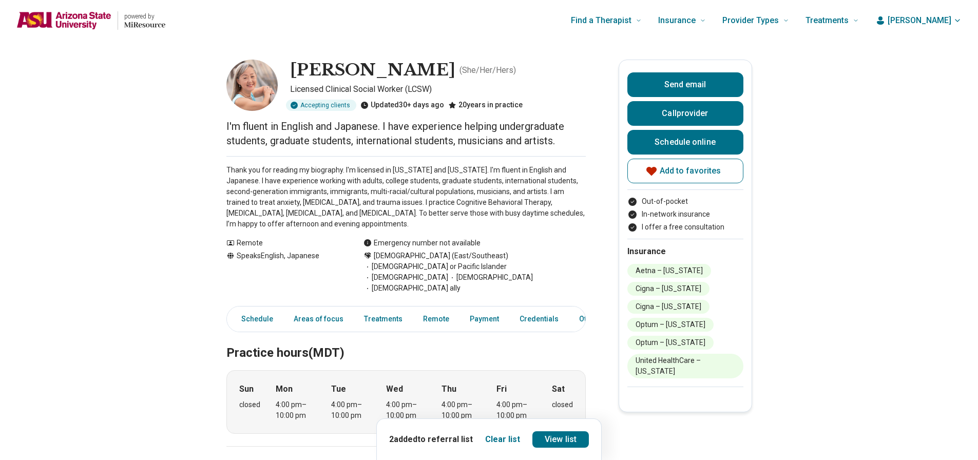  Describe the element at coordinates (751, 21) in the screenshot. I see `span: Provider Types` at that location.